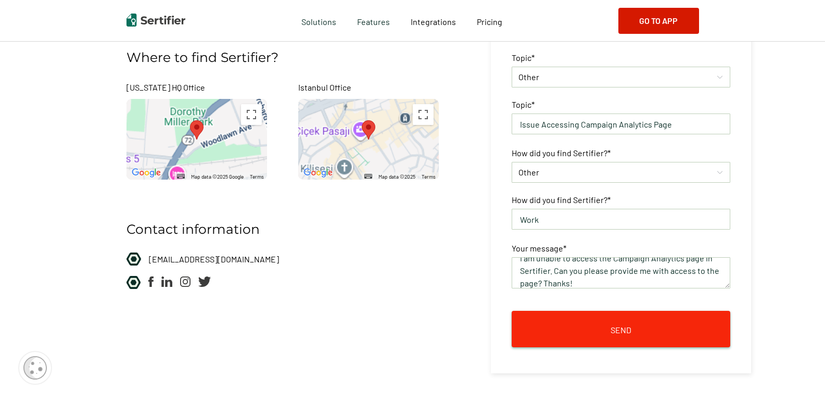  What do you see at coordinates (156, 20) in the screenshot?
I see `img: Sertifier | Digital Credentialing Platform` at bounding box center [156, 20].